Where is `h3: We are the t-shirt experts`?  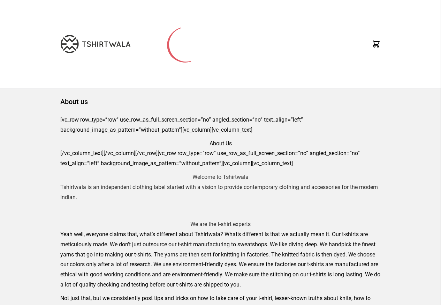 h3: We are the t-shirt experts is located at coordinates (220, 224).